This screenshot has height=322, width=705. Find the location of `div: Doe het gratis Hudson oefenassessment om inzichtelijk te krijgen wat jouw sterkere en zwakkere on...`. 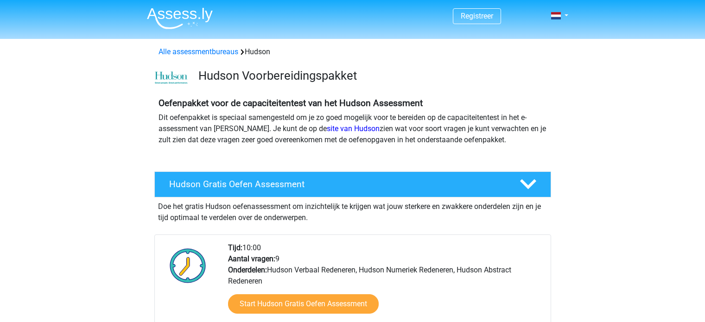

div: Doe het gratis Hudson oefenassessment om inzichtelijk te krijgen wat jouw sterkere en zwakkere on... is located at coordinates (353, 210).